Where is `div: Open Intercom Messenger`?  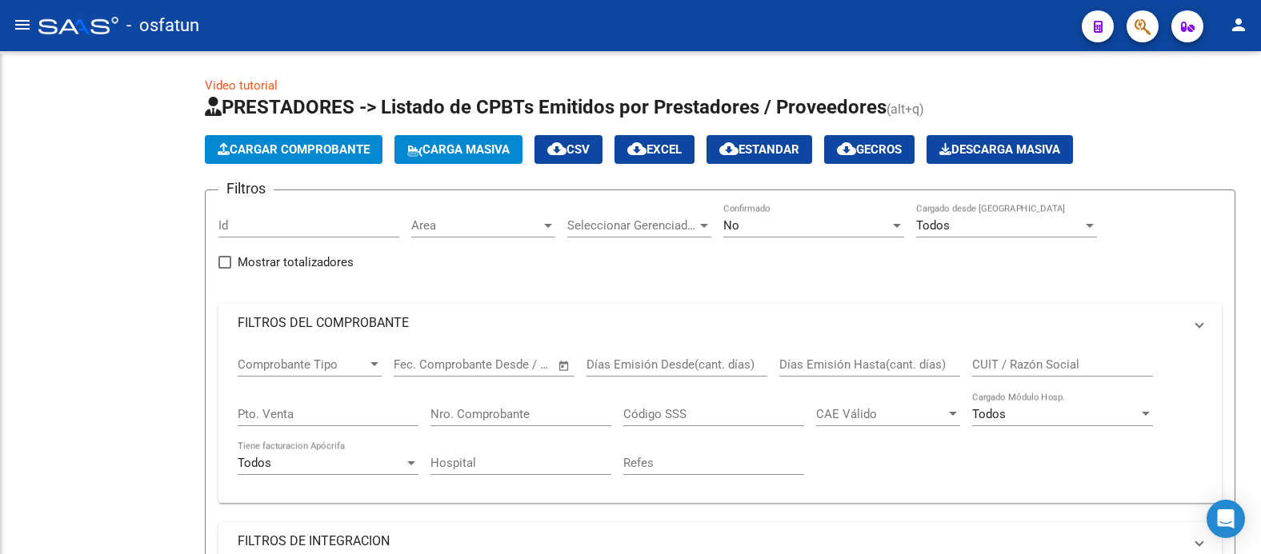
div: Open Intercom Messenger is located at coordinates (1226, 519).